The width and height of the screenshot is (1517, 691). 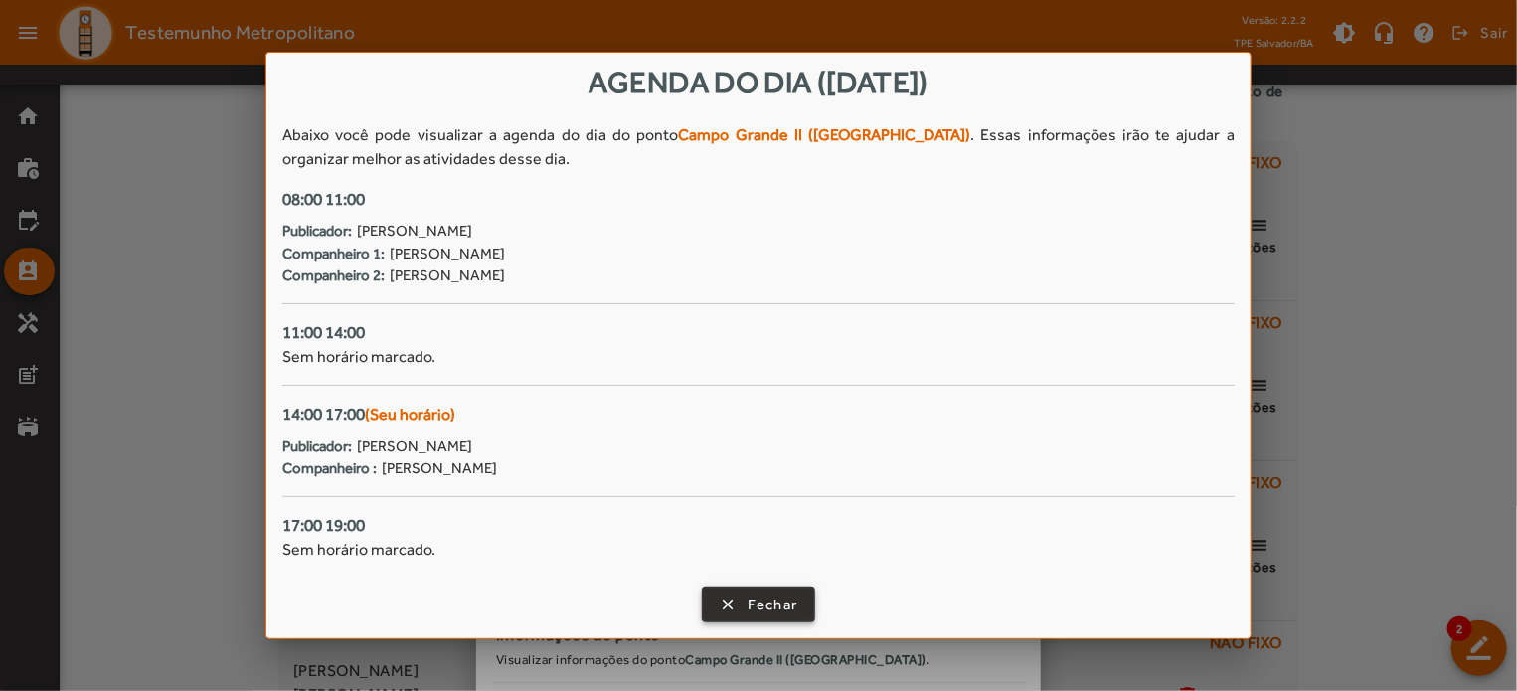 What do you see at coordinates (772, 604) in the screenshot?
I see `span: Fechar` at bounding box center [772, 604].